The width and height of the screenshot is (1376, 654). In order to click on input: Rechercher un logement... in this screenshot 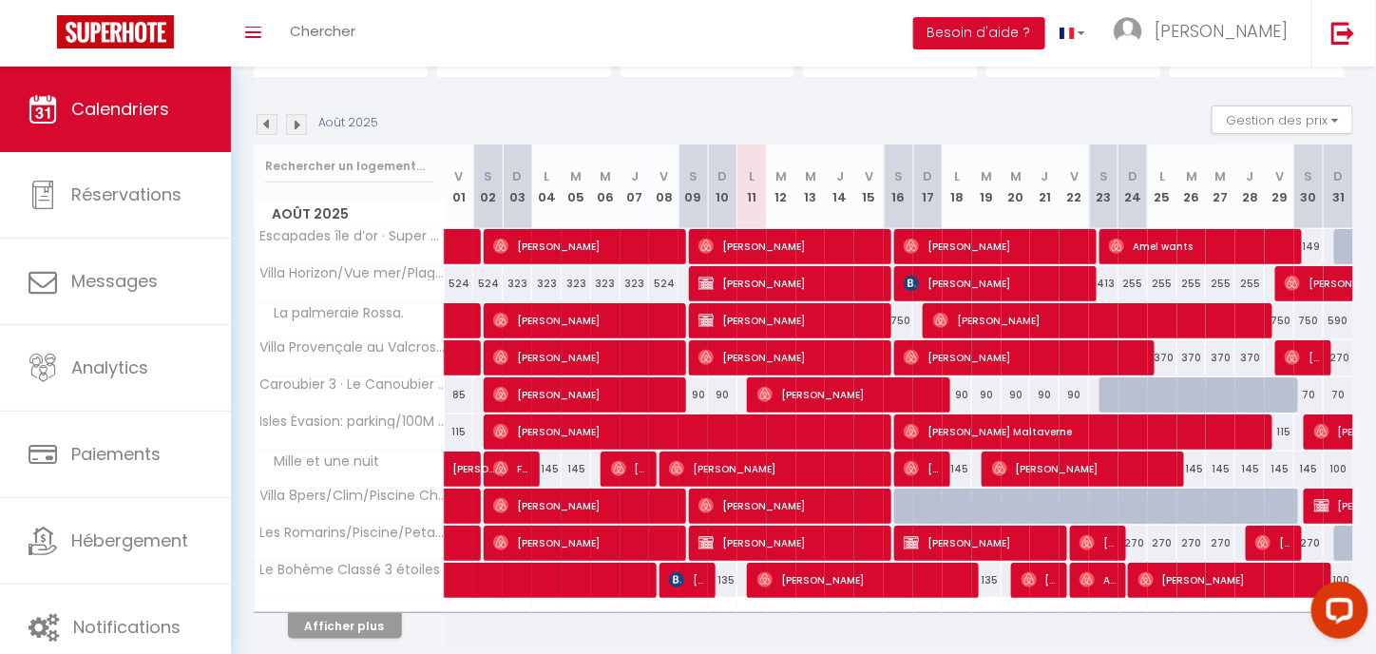, I will do `click(349, 166)`.